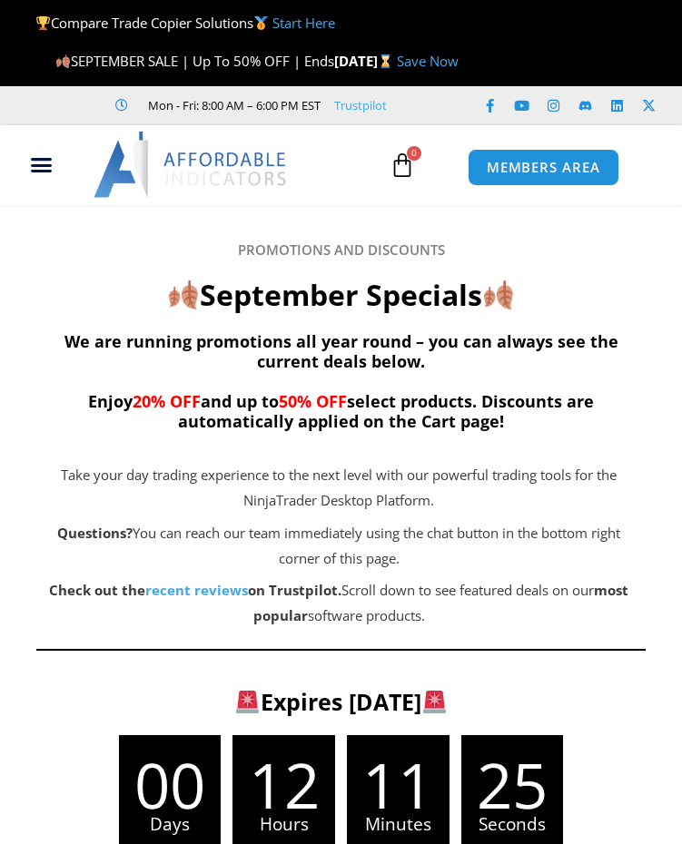  What do you see at coordinates (402, 165) in the screenshot?
I see `a: 0` at bounding box center [402, 165].